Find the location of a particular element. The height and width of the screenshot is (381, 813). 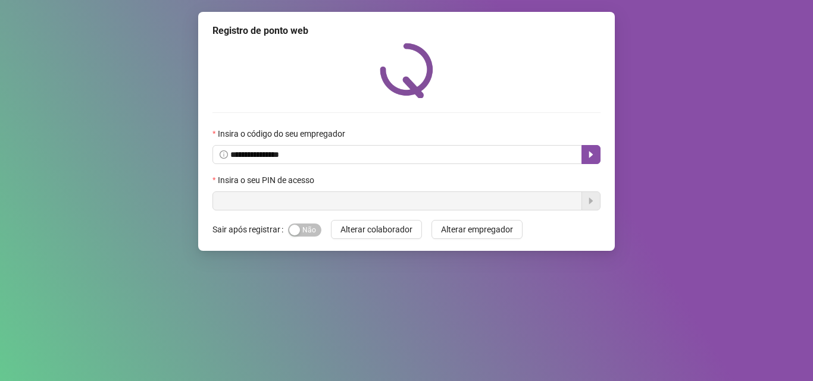

label: Insira o código do seu empregador is located at coordinates (283, 134).